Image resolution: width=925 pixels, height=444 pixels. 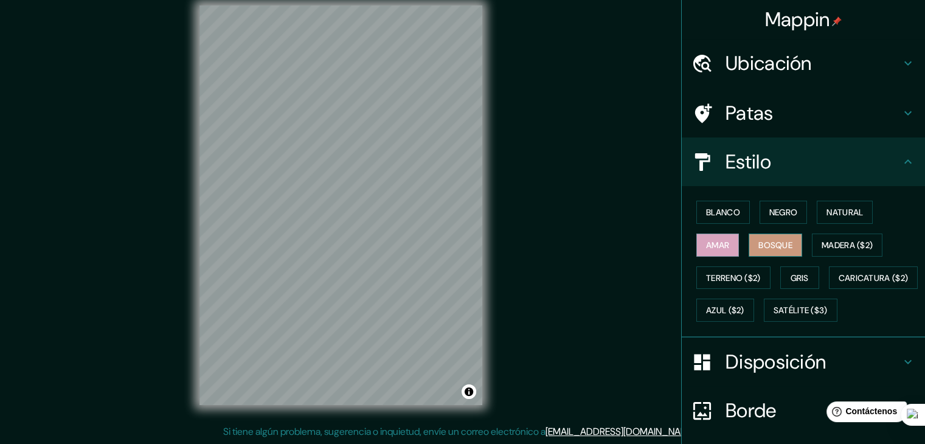 What do you see at coordinates (784, 212) in the screenshot?
I see `font: Negro` at bounding box center [784, 212].